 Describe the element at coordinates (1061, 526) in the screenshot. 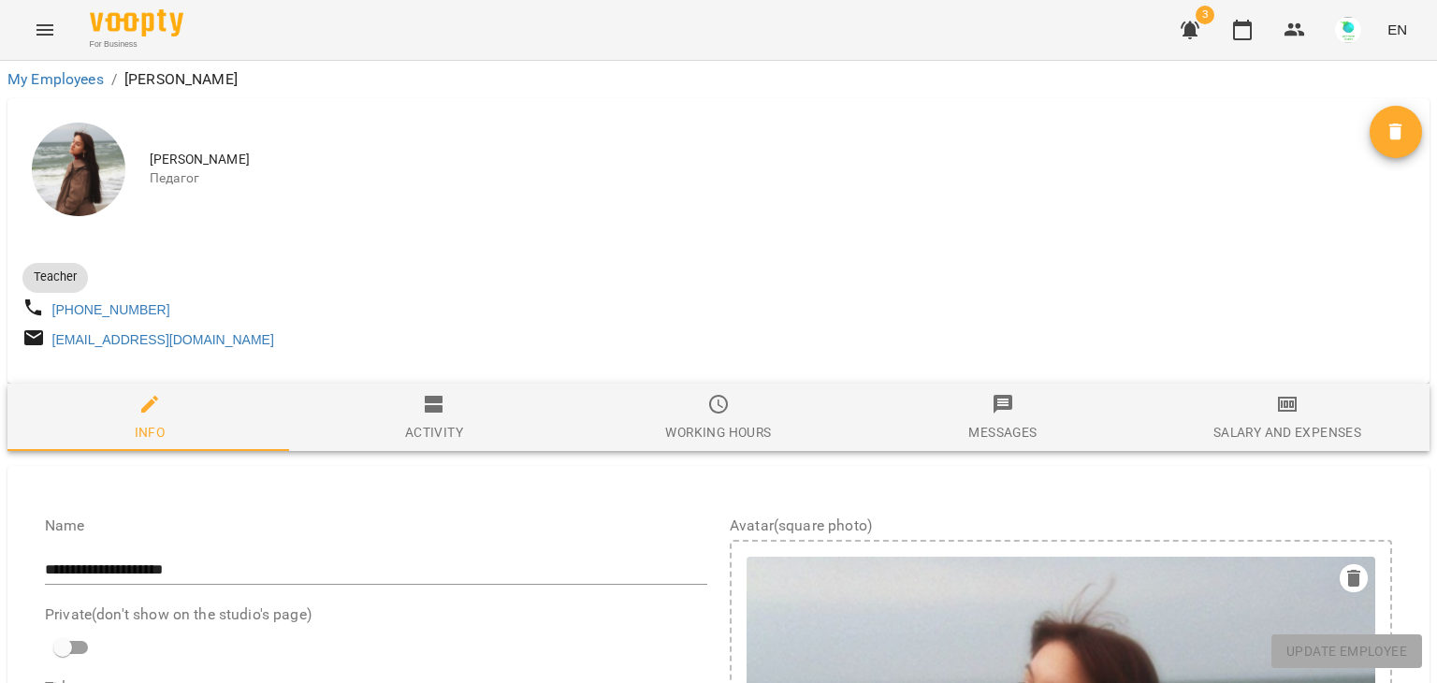

I see `label: Avatar(square photo)` at that location.